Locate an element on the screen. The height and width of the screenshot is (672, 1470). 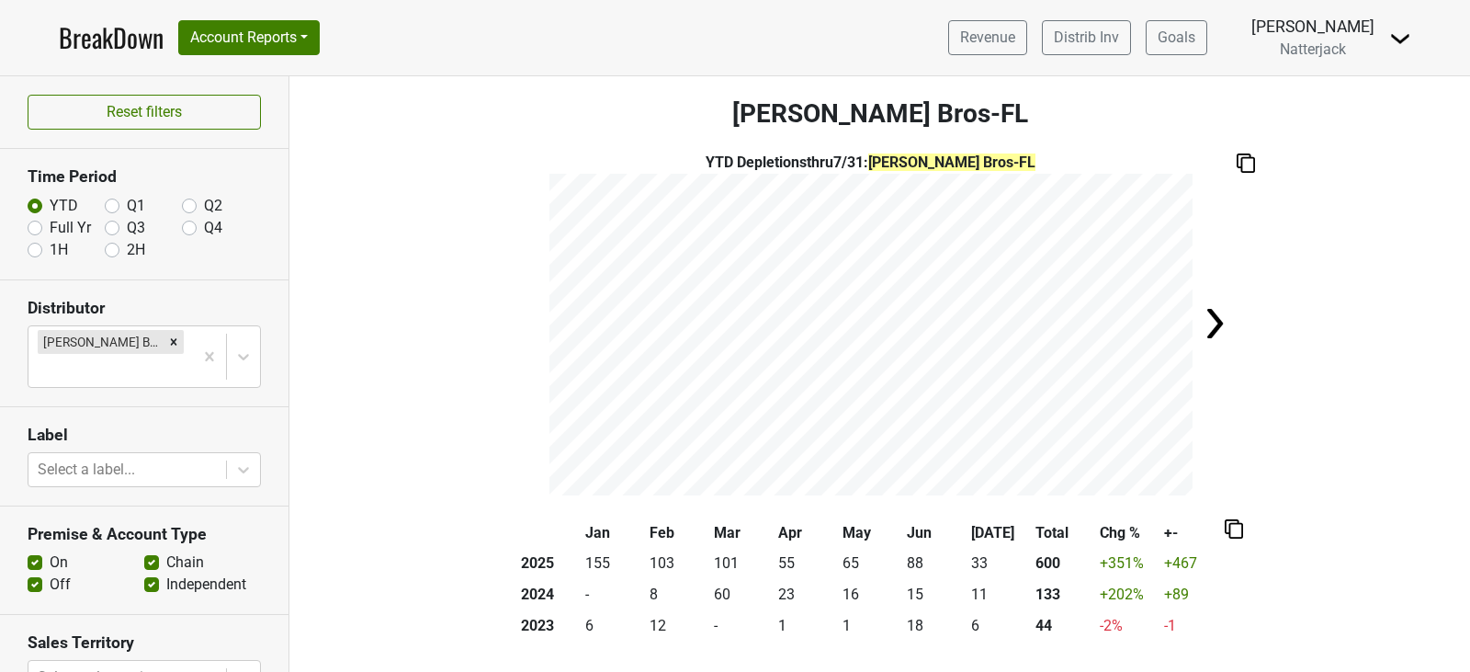
td: 16 is located at coordinates (871, 594).